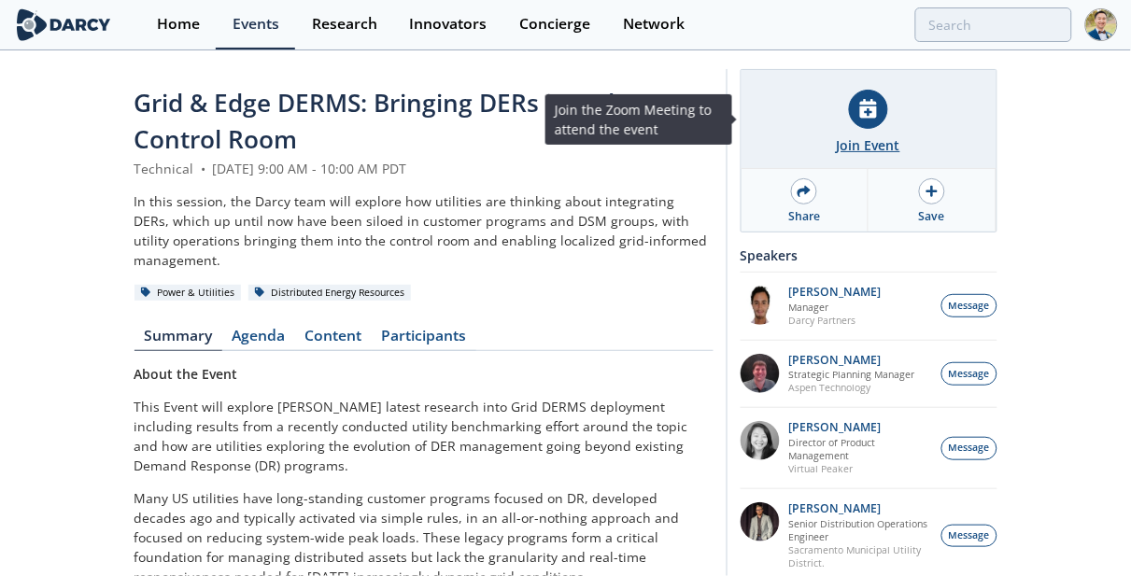 The height and width of the screenshot is (576, 1131). Describe the element at coordinates (852, 375) in the screenshot. I see `p: Strategic Planning Manager` at that location.